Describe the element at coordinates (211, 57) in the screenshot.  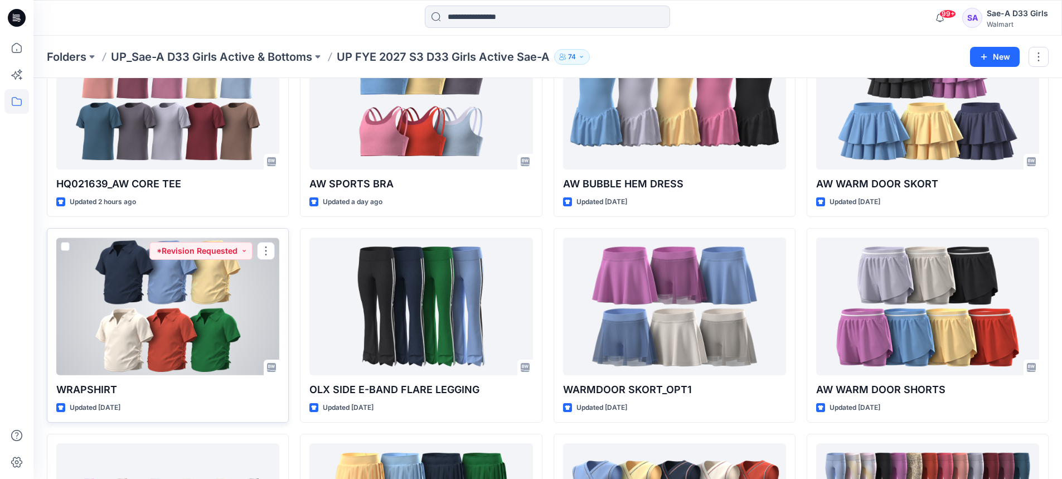
I see `a: UP_Sae-A D33 Girls Active & Bottoms` at that location.